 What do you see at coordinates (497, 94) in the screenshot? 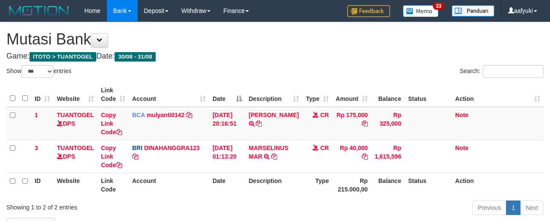
I see `th: Action: activate to sort column ascending` at bounding box center [497, 94].